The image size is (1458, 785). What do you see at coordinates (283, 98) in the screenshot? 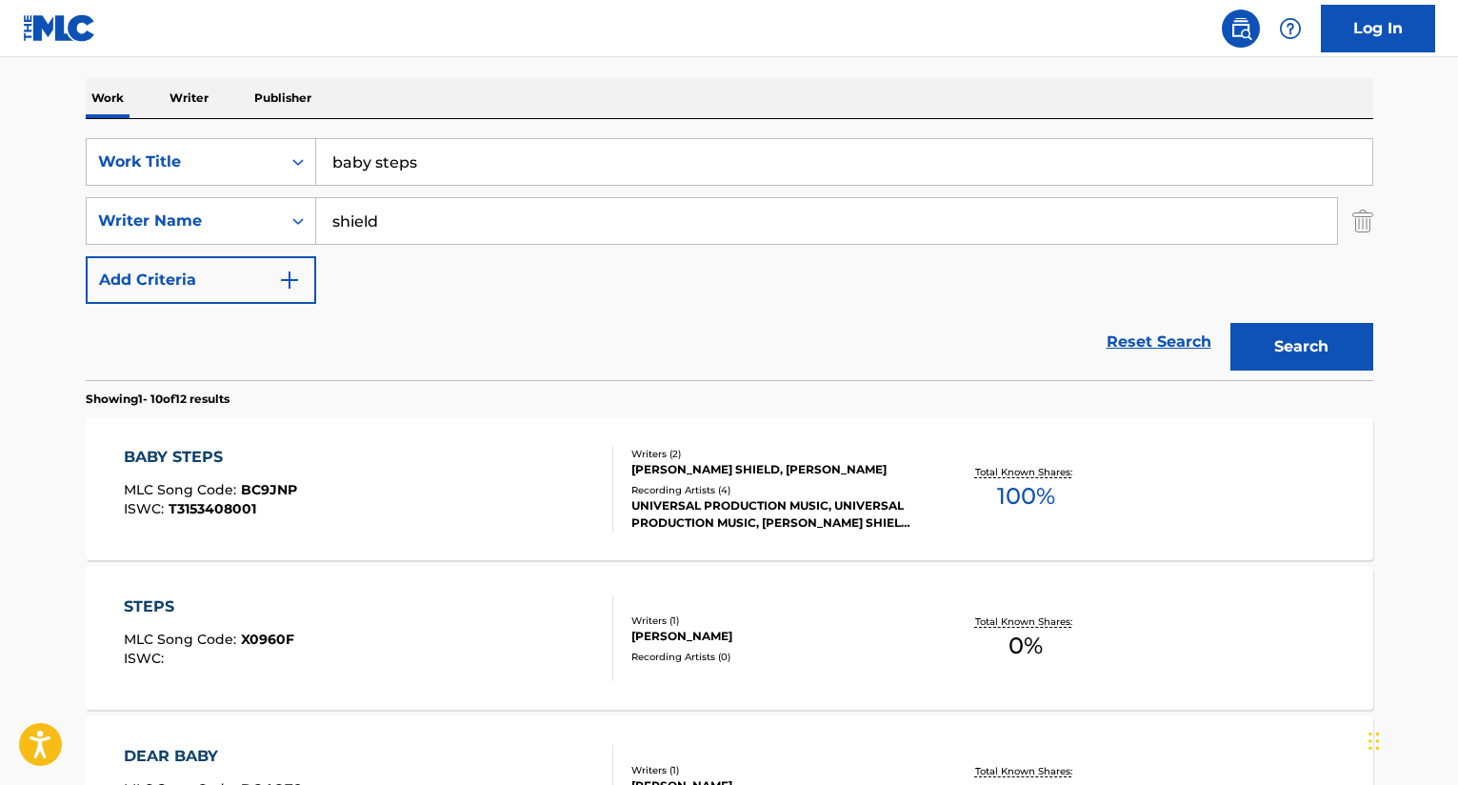
I see `p: Publisher` at bounding box center [283, 98].